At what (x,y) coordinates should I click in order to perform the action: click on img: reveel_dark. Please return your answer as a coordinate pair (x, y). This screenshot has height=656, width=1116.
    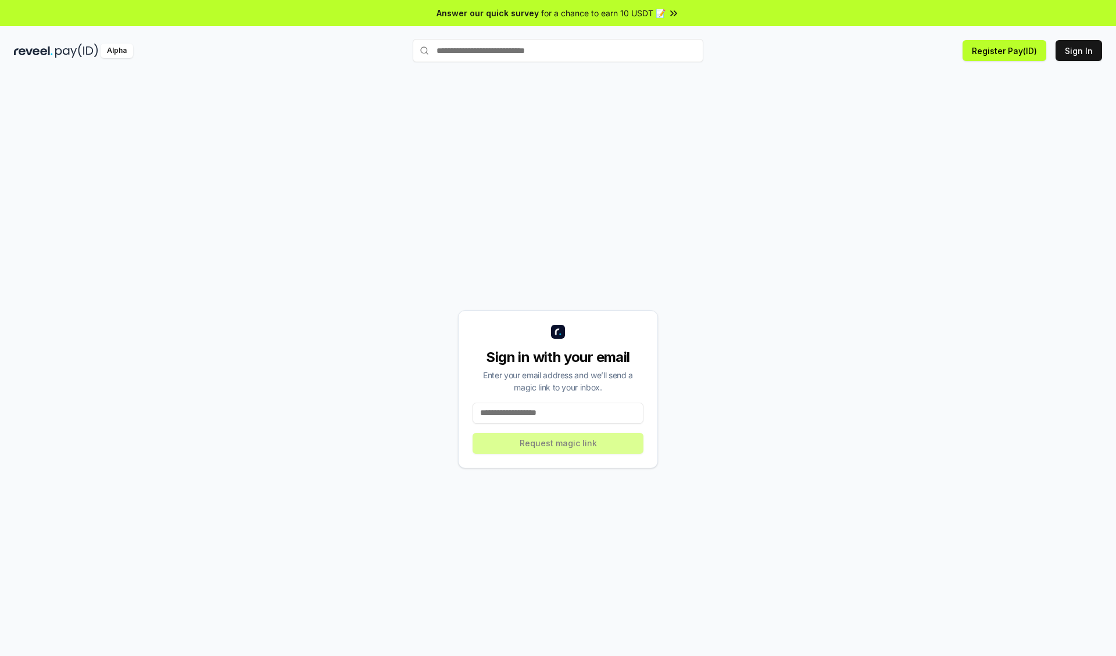
    Looking at the image, I should click on (33, 51).